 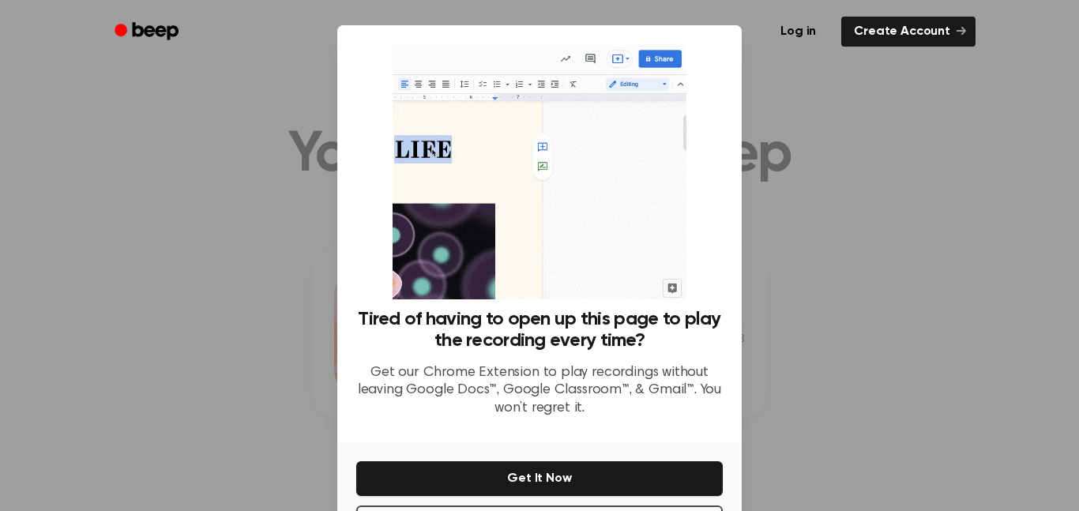 What do you see at coordinates (148, 32) in the screenshot?
I see `a: Beep` at bounding box center [148, 32].